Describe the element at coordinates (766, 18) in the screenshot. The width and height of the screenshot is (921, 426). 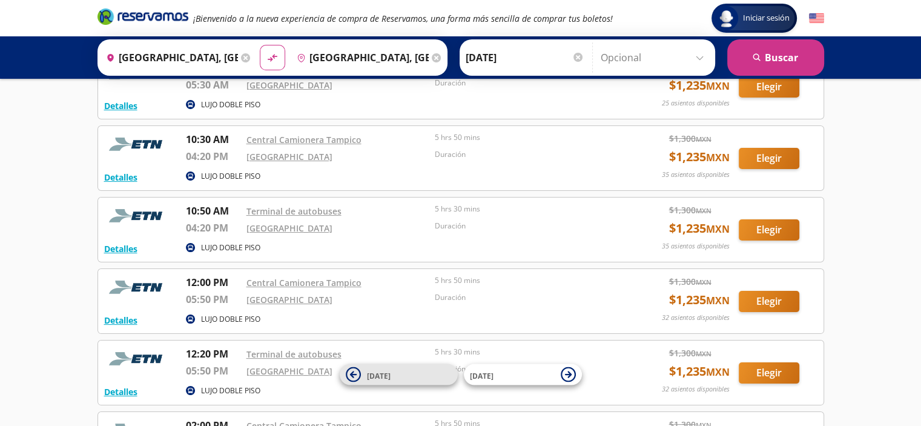
I see `span: Iniciar sesión` at that location.